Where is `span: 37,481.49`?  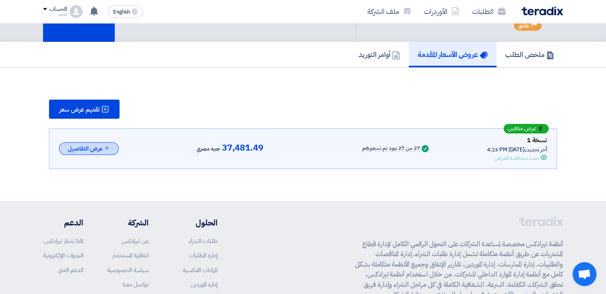
span: 37,481.49 is located at coordinates (243, 148).